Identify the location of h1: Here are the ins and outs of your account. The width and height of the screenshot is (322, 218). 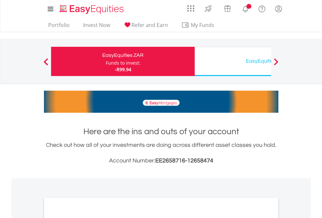
(161, 132).